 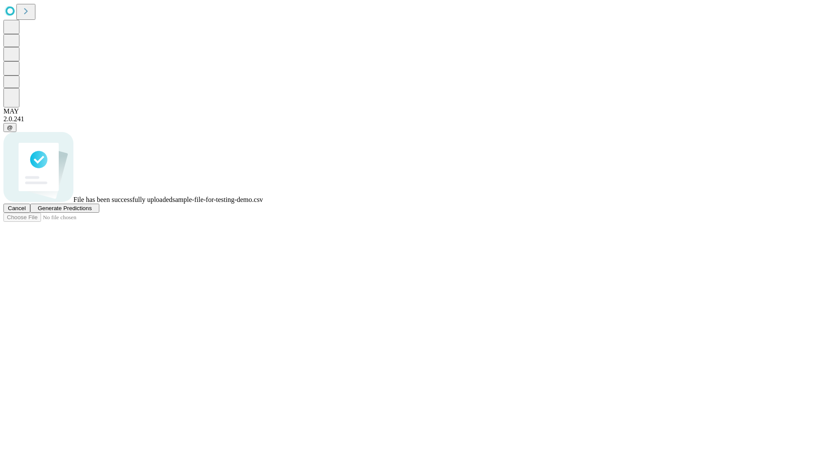 What do you see at coordinates (123, 199) in the screenshot?
I see `span: File has been successfully uploaded` at bounding box center [123, 199].